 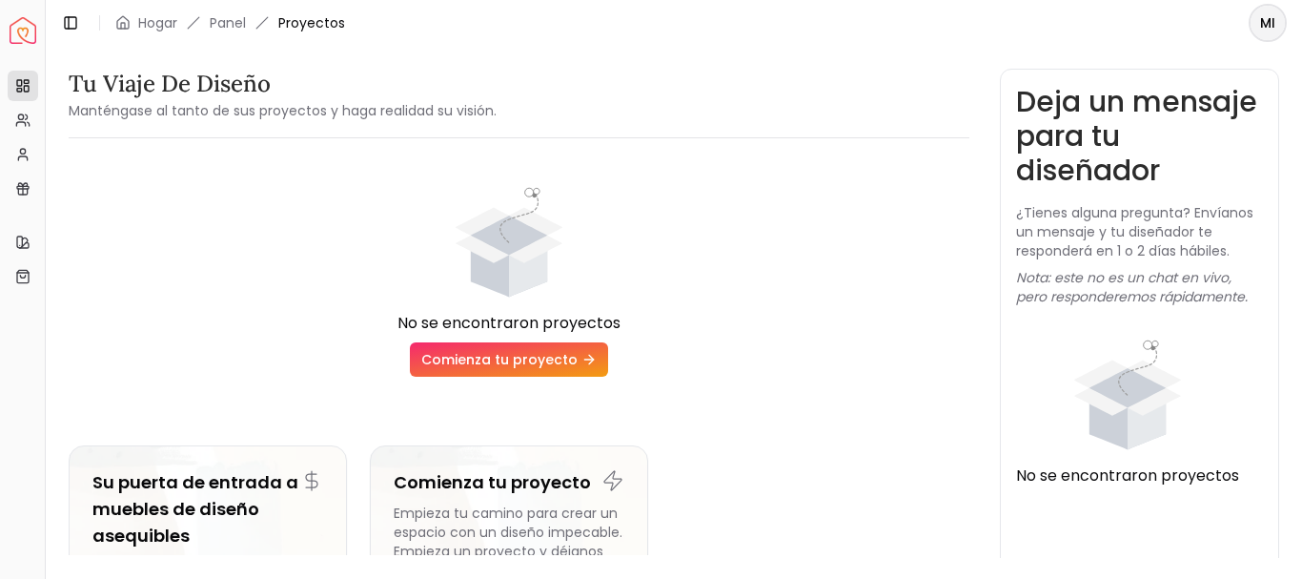 What do you see at coordinates (228, 23) in the screenshot?
I see `font: Panel` at bounding box center [228, 23].